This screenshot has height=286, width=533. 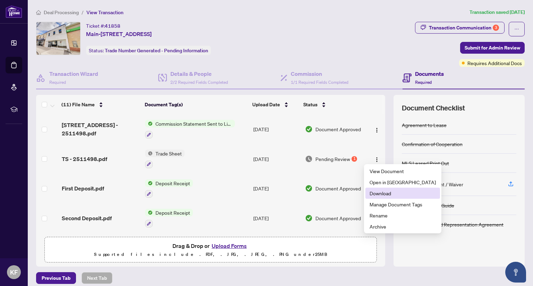 I want to click on span: Upload Date, so click(x=266, y=105).